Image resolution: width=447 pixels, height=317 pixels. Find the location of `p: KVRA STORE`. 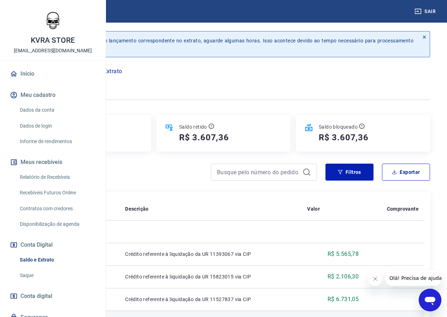

p: KVRA STORE is located at coordinates (53, 40).